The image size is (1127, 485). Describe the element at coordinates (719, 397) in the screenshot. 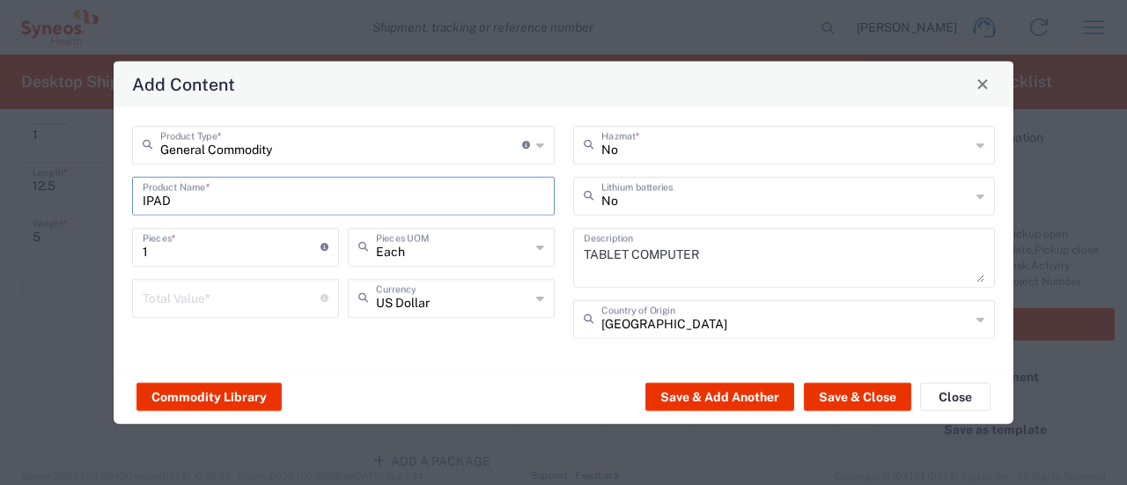

I see `button: Save & Add Another` at that location.